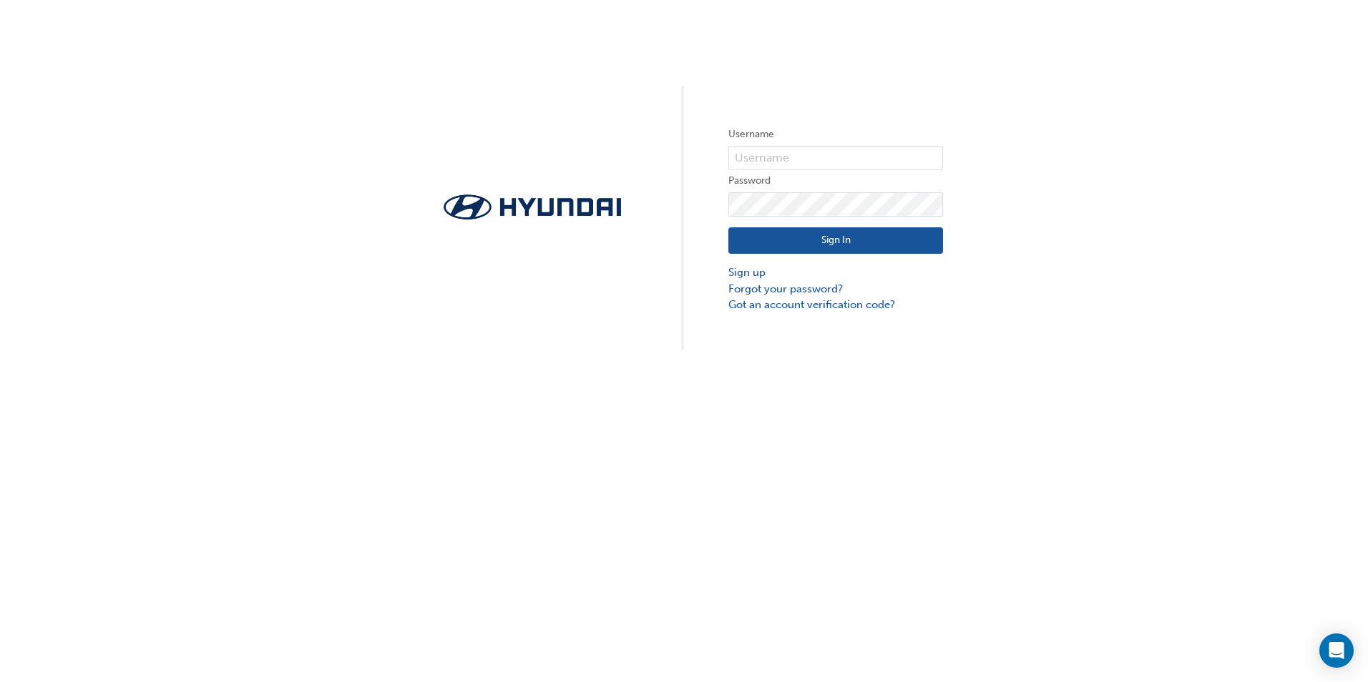 The width and height of the screenshot is (1368, 682). I want to click on input: Username, so click(836, 158).